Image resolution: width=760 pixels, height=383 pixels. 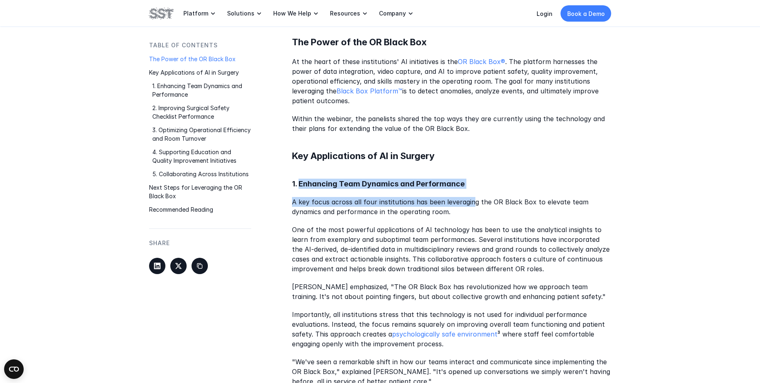 What do you see at coordinates (196, 13) in the screenshot?
I see `p: Platform` at bounding box center [196, 13].